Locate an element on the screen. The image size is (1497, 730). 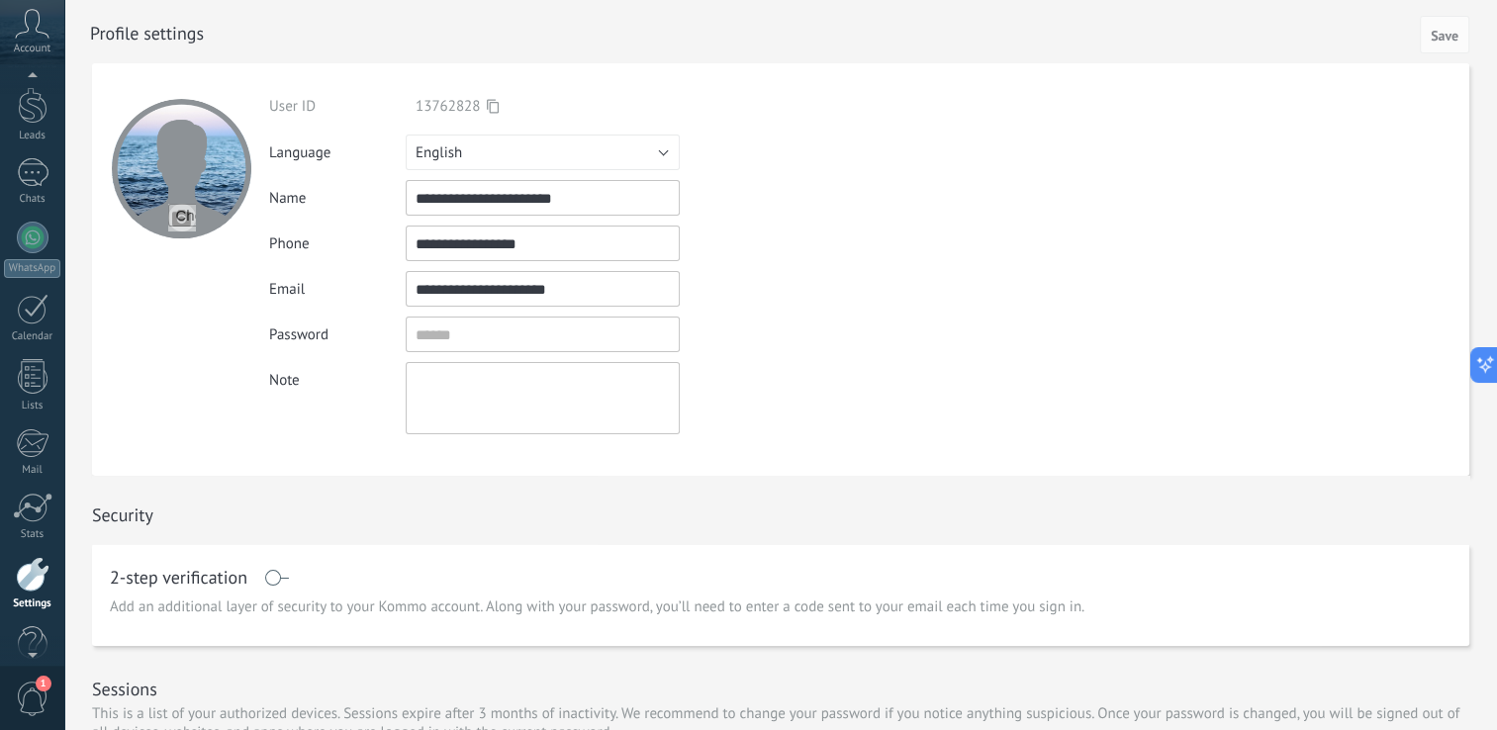
button: English is located at coordinates (542, 152).